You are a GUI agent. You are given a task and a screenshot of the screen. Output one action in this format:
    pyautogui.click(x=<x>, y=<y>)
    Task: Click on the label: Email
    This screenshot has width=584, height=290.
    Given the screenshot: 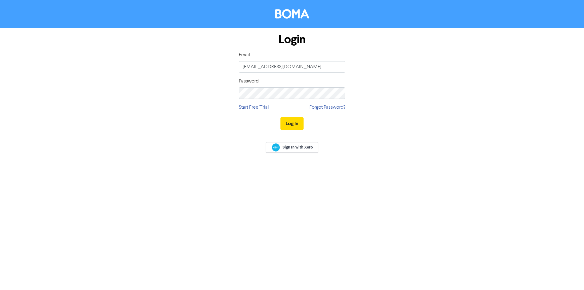 What is the action you would take?
    pyautogui.click(x=244, y=55)
    